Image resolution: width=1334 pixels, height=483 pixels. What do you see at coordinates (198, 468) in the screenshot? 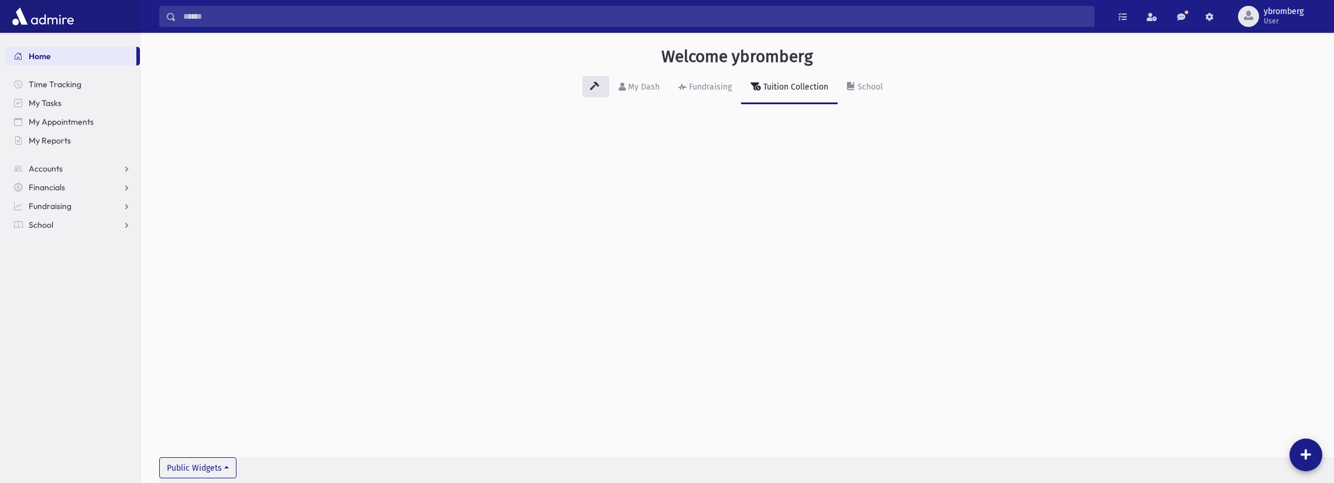
I see `button: Public Widgets` at bounding box center [198, 468].